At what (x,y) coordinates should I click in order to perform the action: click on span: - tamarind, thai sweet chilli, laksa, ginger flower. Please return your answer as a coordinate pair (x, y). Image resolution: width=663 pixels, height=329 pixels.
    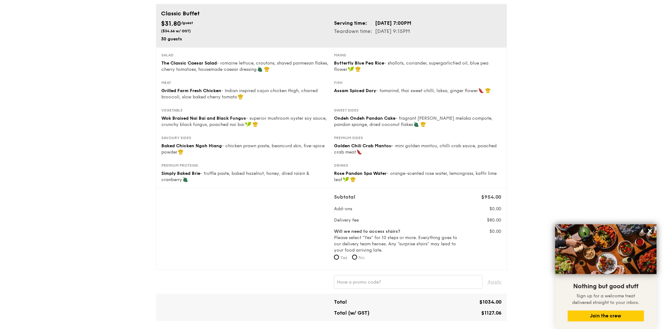
    Looking at the image, I should click on (427, 91).